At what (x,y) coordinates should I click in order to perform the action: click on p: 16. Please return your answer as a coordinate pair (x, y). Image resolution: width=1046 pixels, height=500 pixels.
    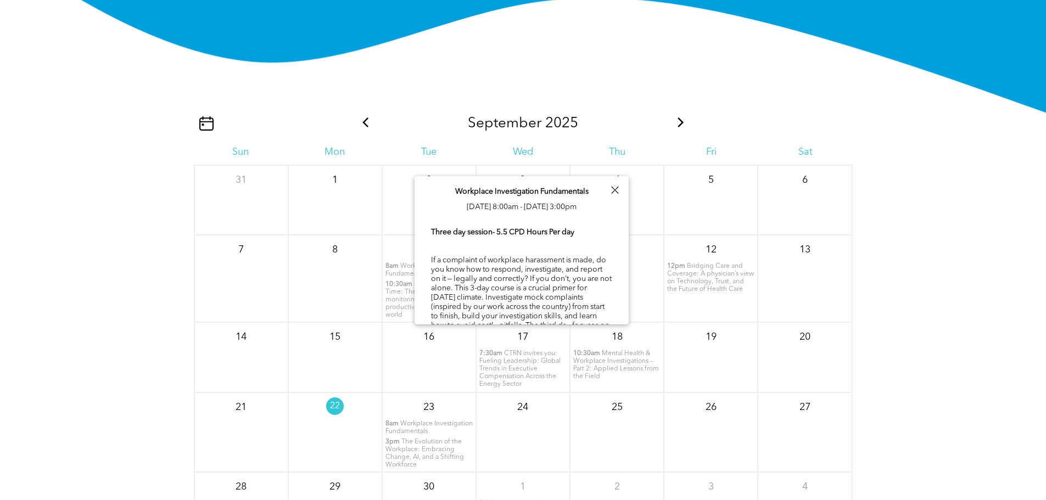
    Looking at the image, I should click on (429, 337).